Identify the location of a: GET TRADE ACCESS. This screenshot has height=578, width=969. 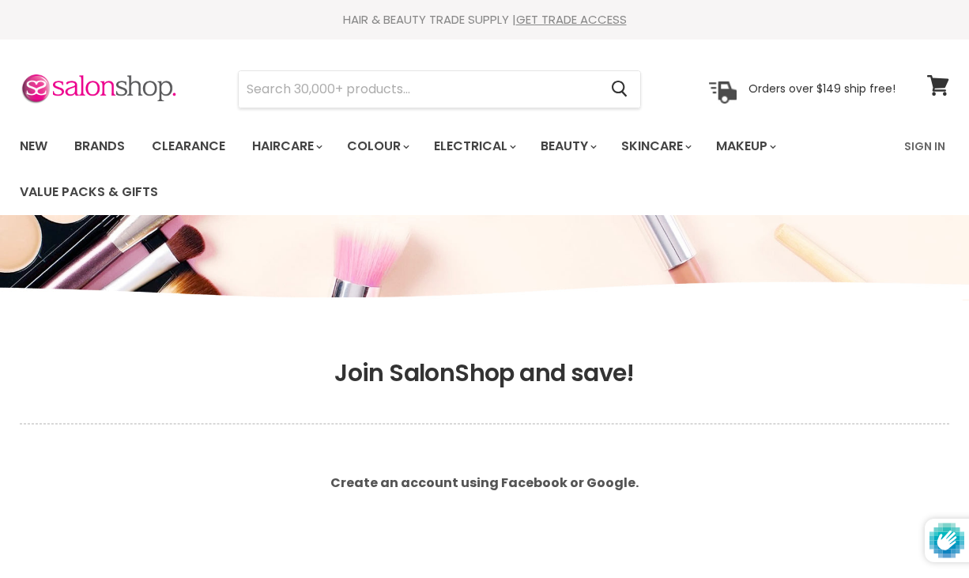
(572, 19).